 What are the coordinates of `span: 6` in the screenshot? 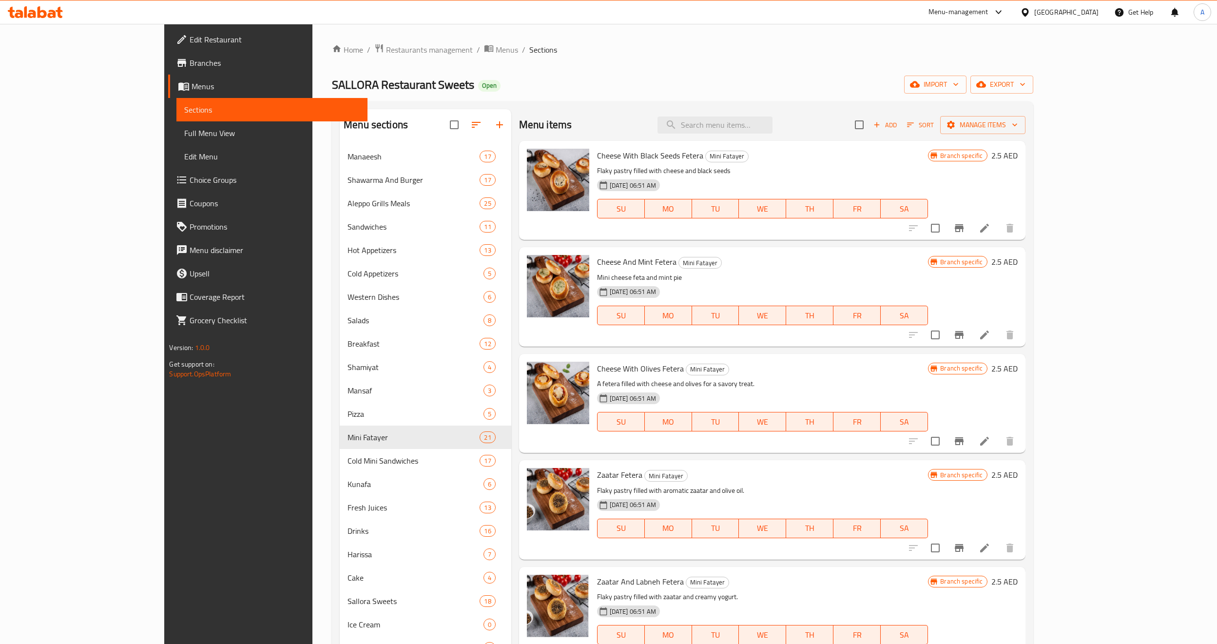 It's located at (489, 297).